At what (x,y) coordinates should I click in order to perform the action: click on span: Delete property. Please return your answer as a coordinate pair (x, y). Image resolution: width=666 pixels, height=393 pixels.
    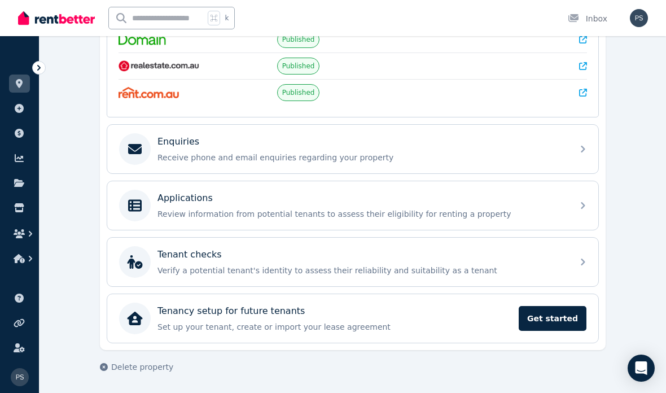
    Looking at the image, I should click on (142, 367).